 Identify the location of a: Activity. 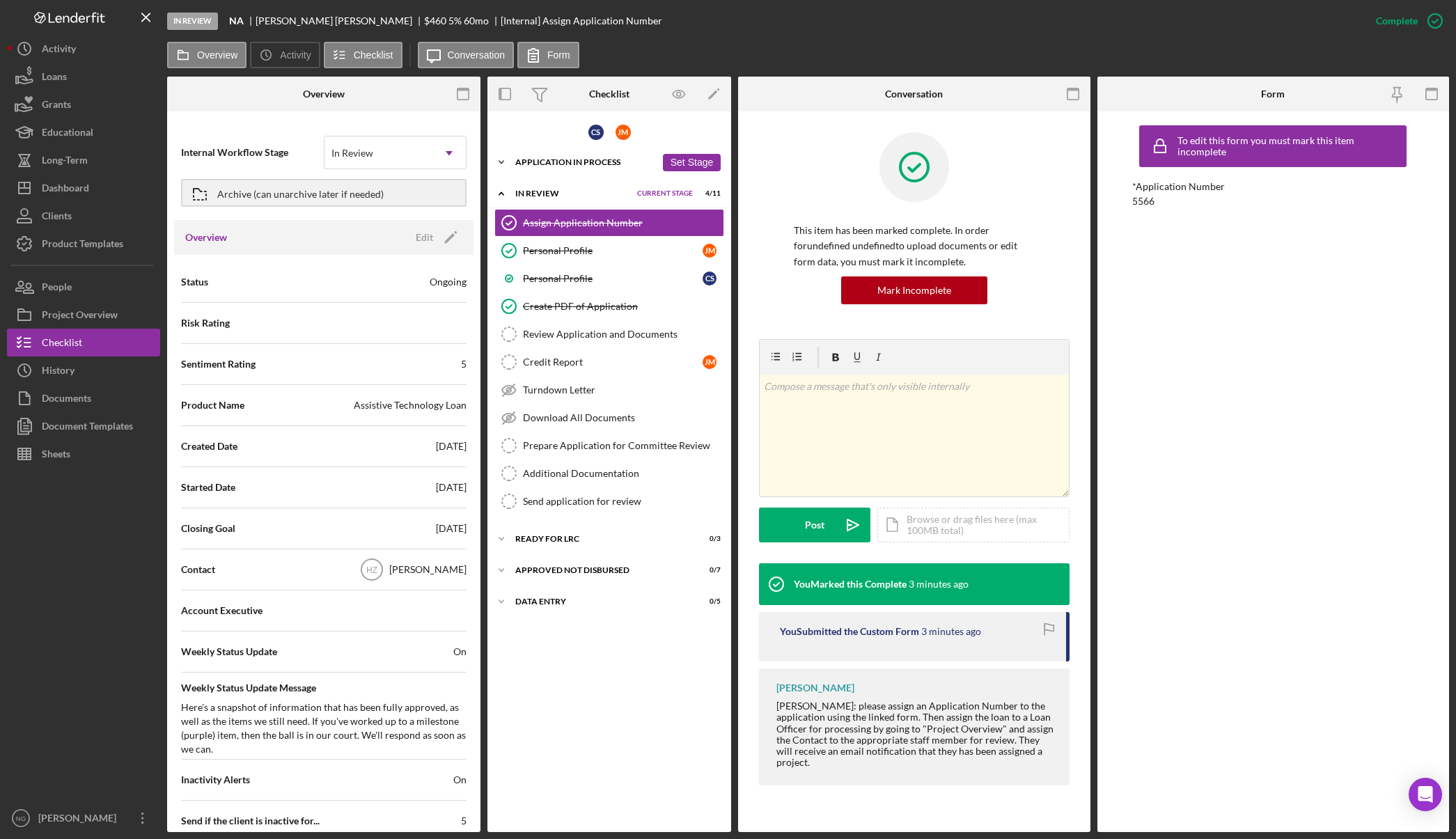
(84, 49).